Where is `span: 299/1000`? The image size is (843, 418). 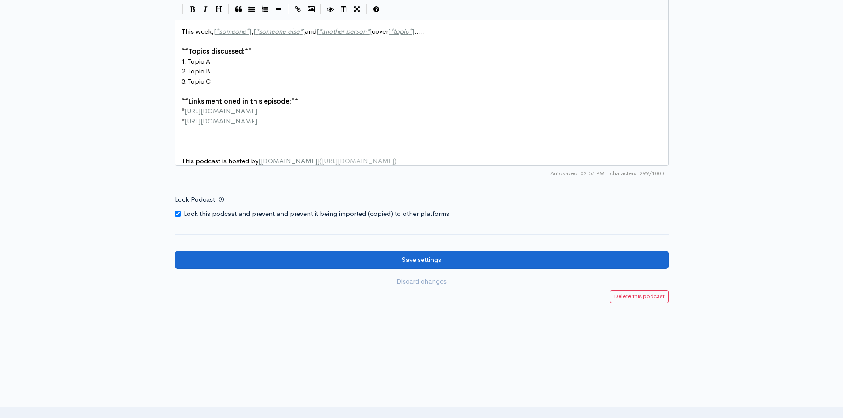 span: 299/1000 is located at coordinates (637, 173).